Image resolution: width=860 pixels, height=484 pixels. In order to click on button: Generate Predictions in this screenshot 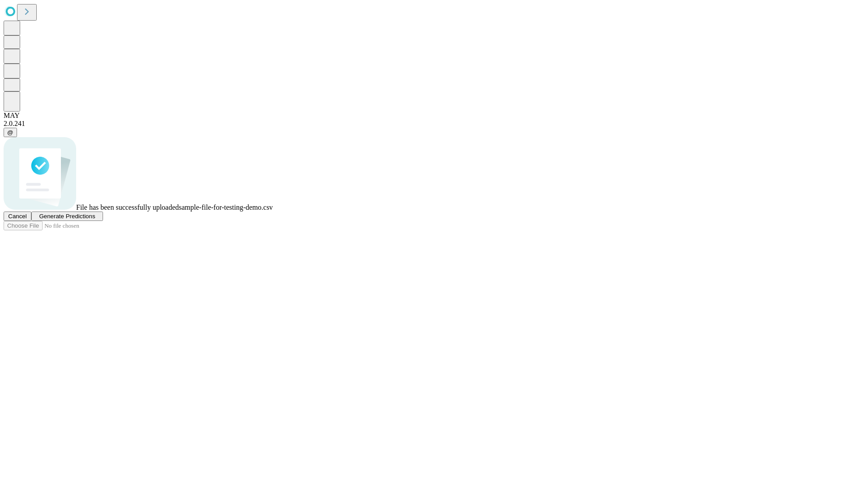, I will do `click(67, 216)`.